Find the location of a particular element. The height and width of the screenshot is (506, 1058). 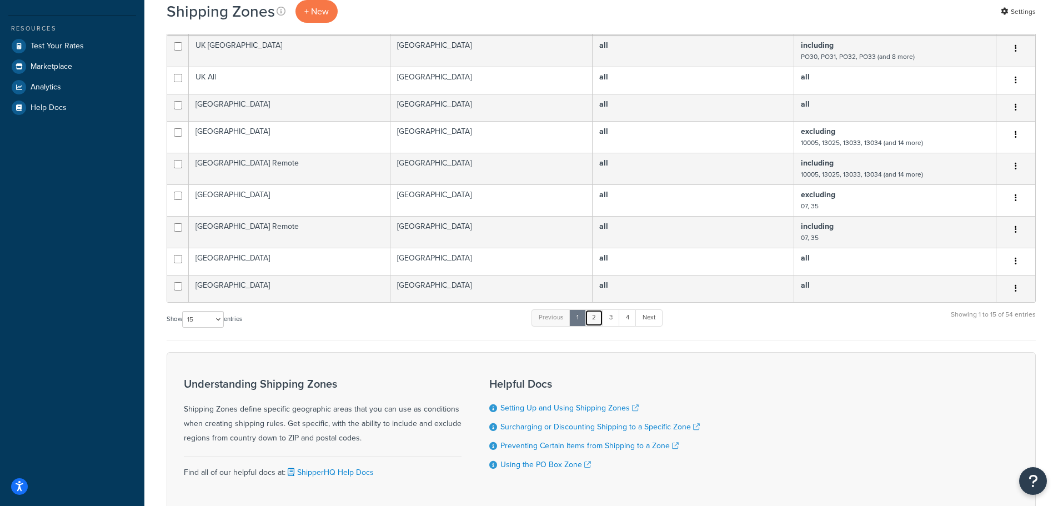

a: Marketplace is located at coordinates (72, 67).